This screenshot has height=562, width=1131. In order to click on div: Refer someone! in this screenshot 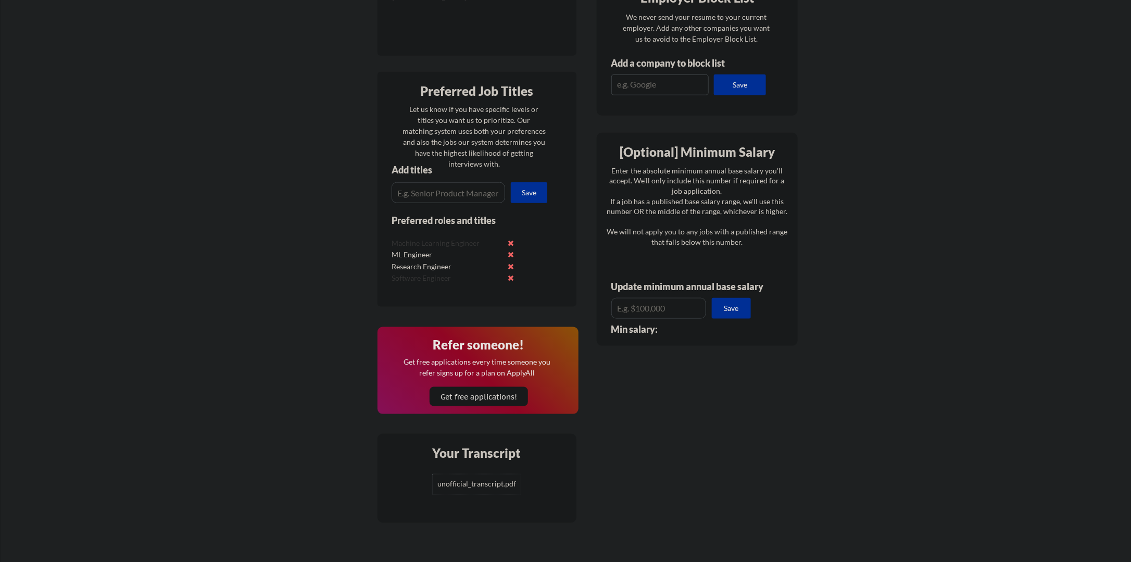, I will do `click(479, 345)`.